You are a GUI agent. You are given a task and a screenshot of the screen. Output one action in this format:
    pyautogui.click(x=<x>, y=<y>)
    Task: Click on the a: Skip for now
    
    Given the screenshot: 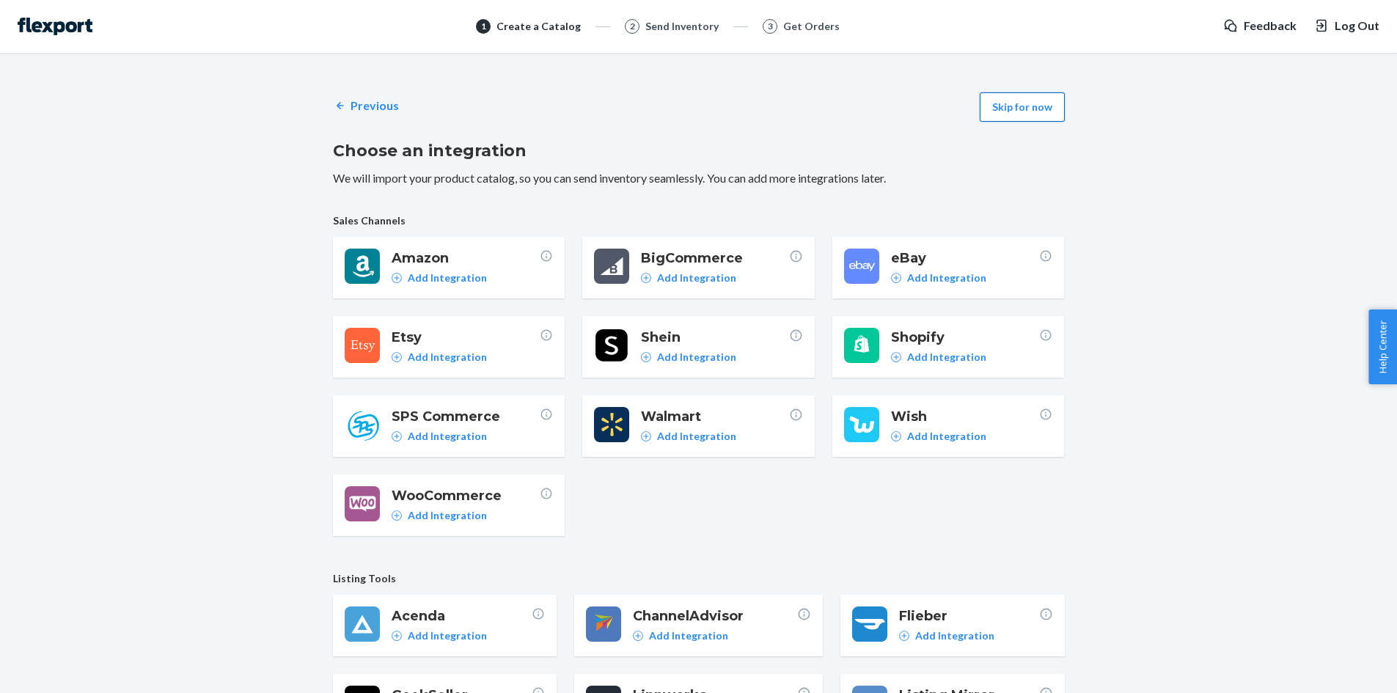 What is the action you would take?
    pyautogui.click(x=1022, y=107)
    